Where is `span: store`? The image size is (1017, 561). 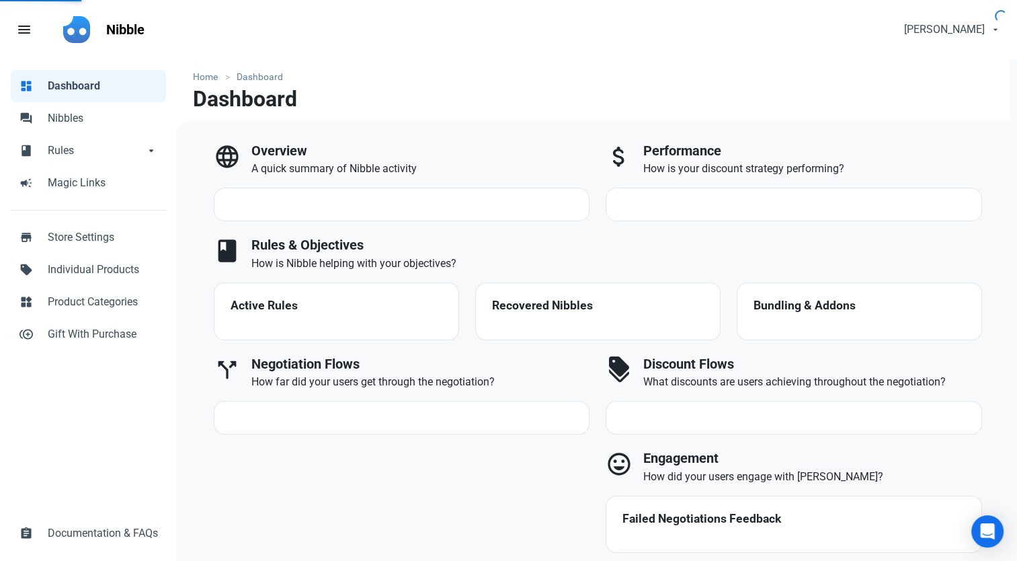 span: store is located at coordinates (26, 236).